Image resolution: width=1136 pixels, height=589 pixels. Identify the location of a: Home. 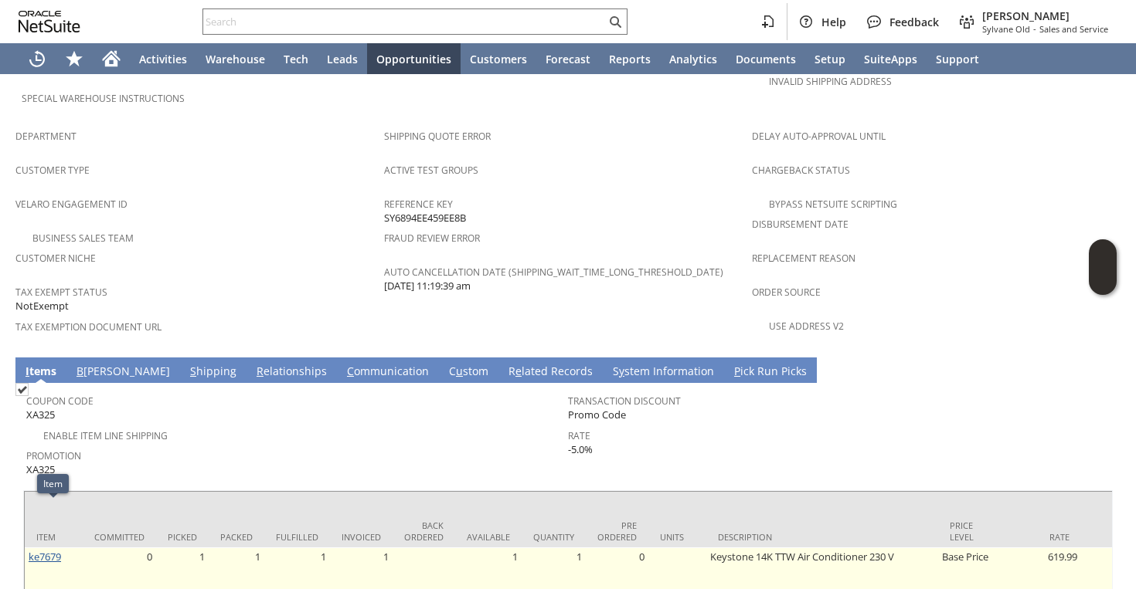
(111, 59).